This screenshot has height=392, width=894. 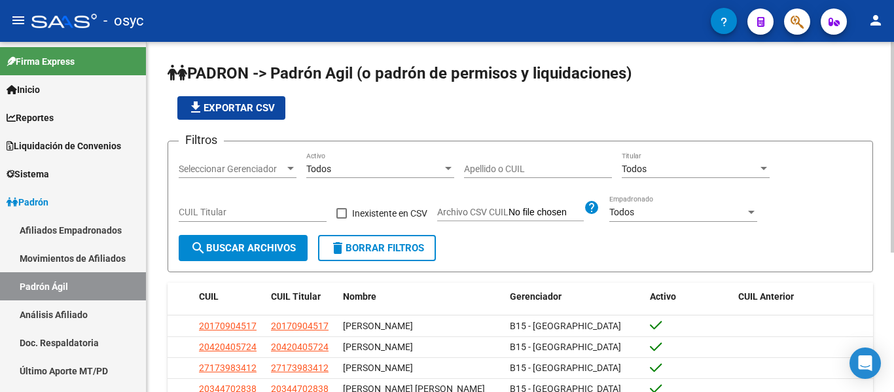 I want to click on span: Borrar Filtros, so click(x=377, y=248).